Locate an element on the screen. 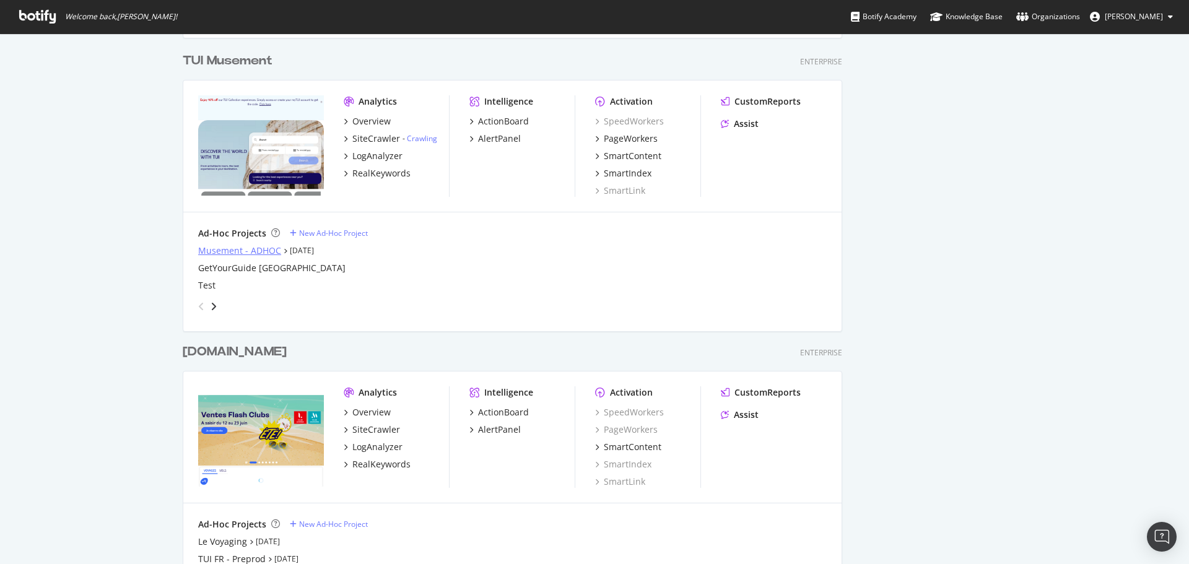 The image size is (1189, 564). a: Musement - ADHOC is located at coordinates (240, 251).